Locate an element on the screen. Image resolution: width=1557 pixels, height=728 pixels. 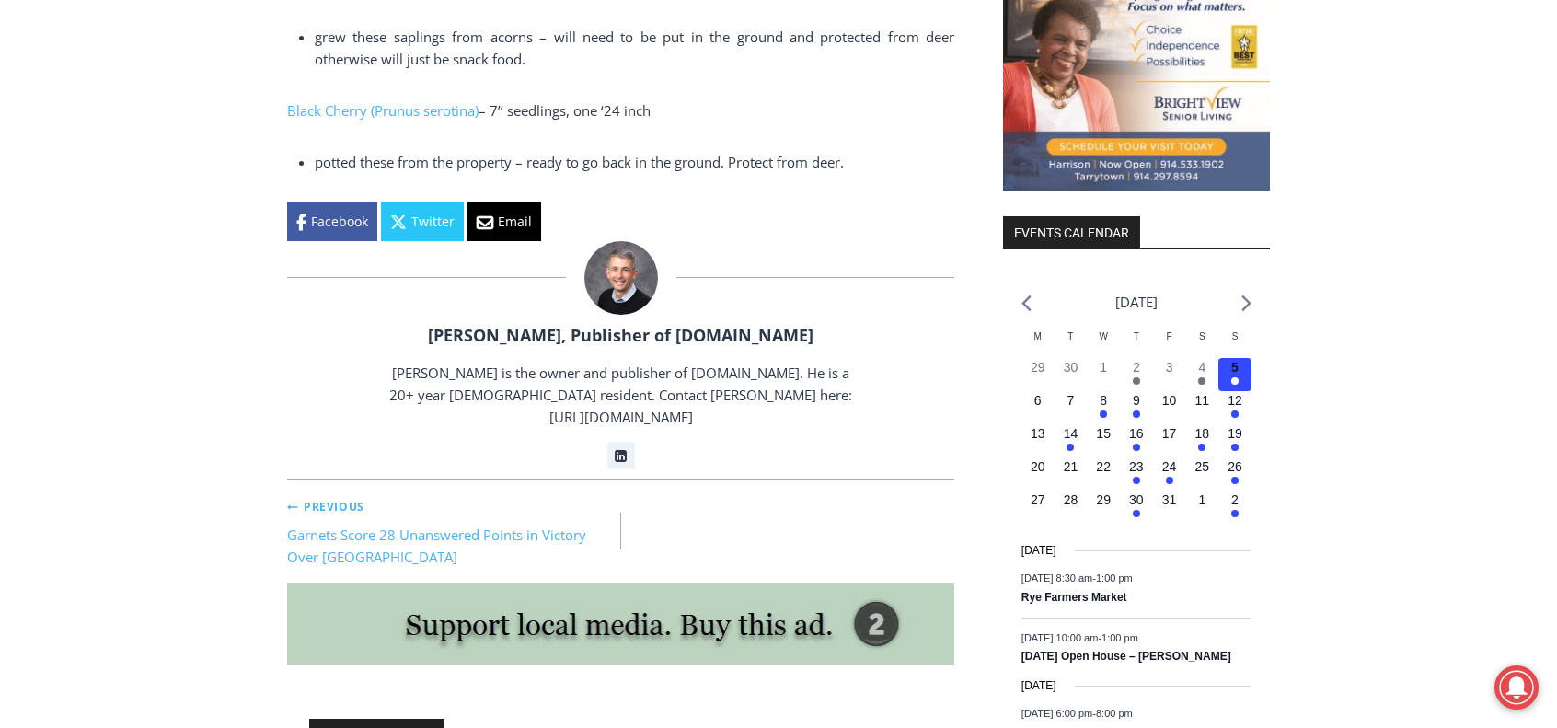
div: Saturday is located at coordinates (1202, 343).